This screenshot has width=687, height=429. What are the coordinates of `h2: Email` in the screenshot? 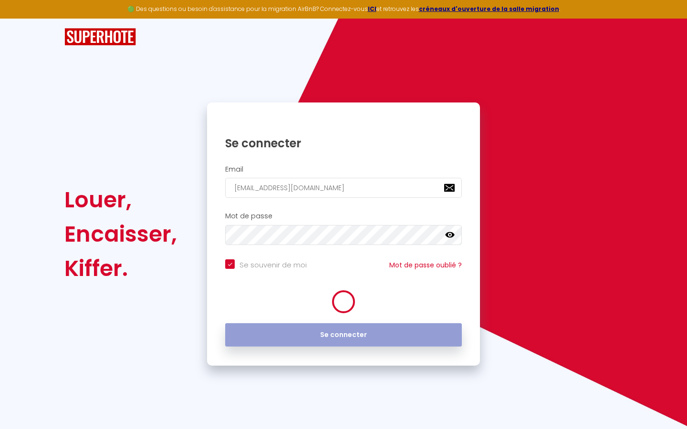 It's located at (343, 169).